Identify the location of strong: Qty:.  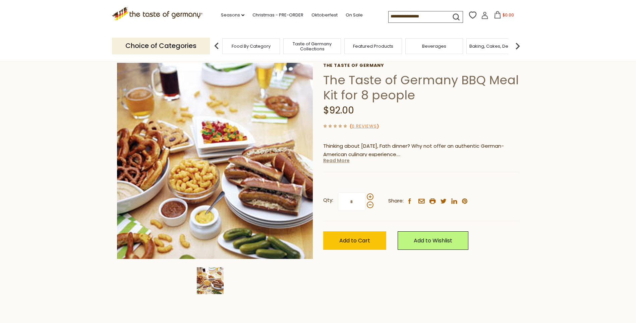
(328, 200).